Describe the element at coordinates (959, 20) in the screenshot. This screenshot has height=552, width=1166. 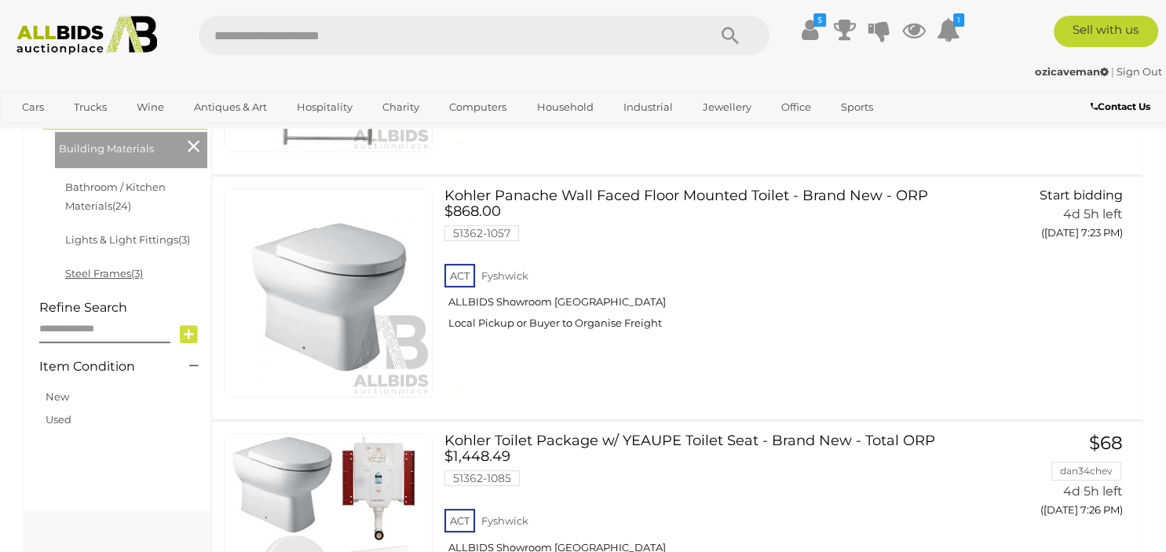
I see `i: 1` at that location.